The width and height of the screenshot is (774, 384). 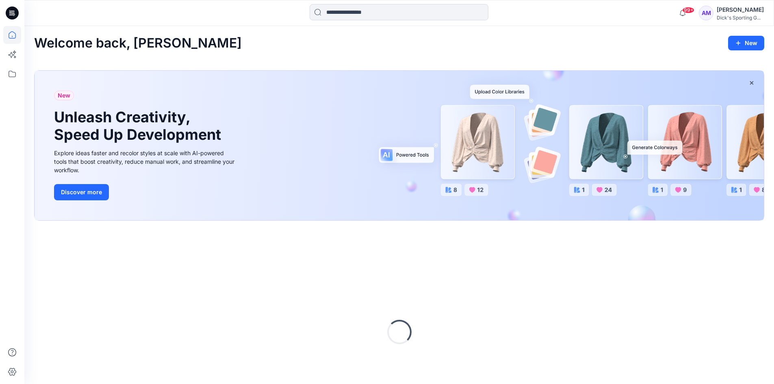 What do you see at coordinates (146, 192) in the screenshot?
I see `a: Discover more` at bounding box center [146, 192].